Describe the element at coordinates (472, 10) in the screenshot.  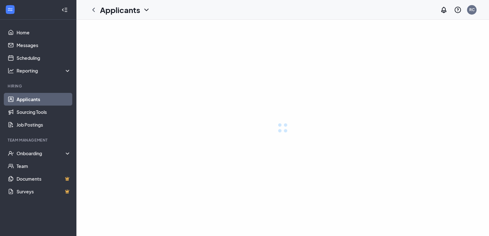
I see `div: RC` at that location.